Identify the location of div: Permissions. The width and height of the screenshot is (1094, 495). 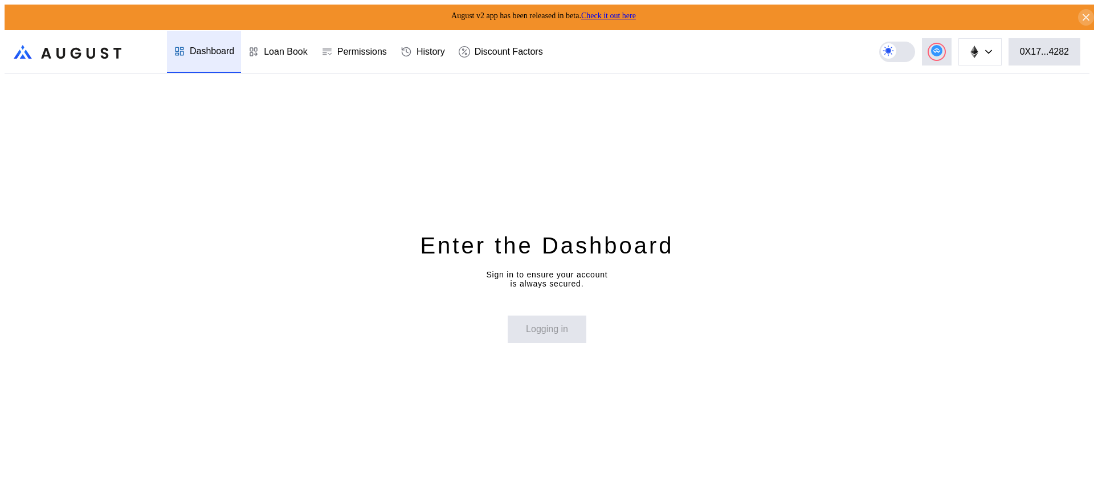
(362, 52).